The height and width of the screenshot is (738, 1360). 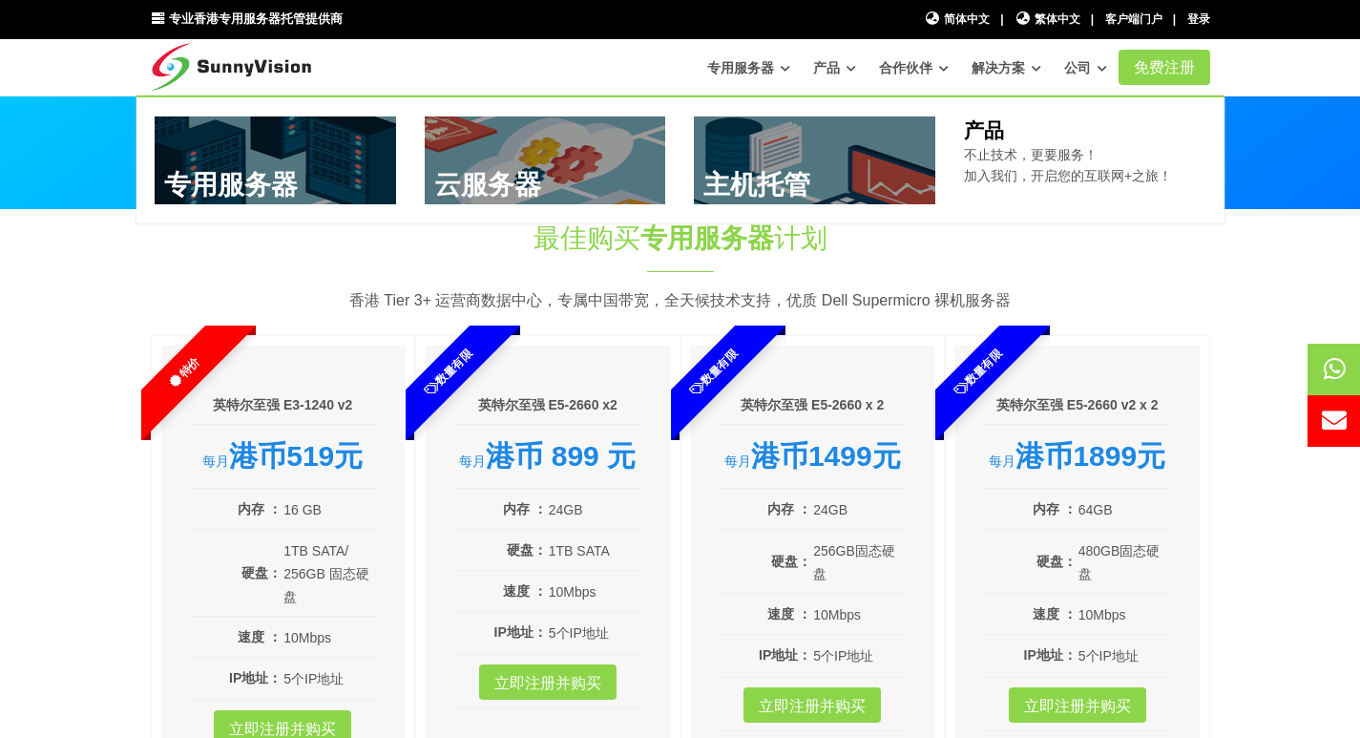 I want to click on a: 登录, so click(x=1199, y=19).